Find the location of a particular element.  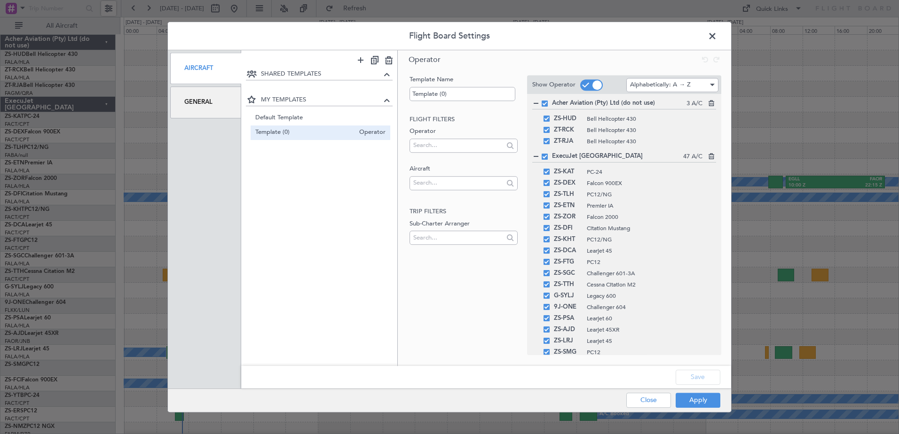

label: Operator is located at coordinates (463, 132).